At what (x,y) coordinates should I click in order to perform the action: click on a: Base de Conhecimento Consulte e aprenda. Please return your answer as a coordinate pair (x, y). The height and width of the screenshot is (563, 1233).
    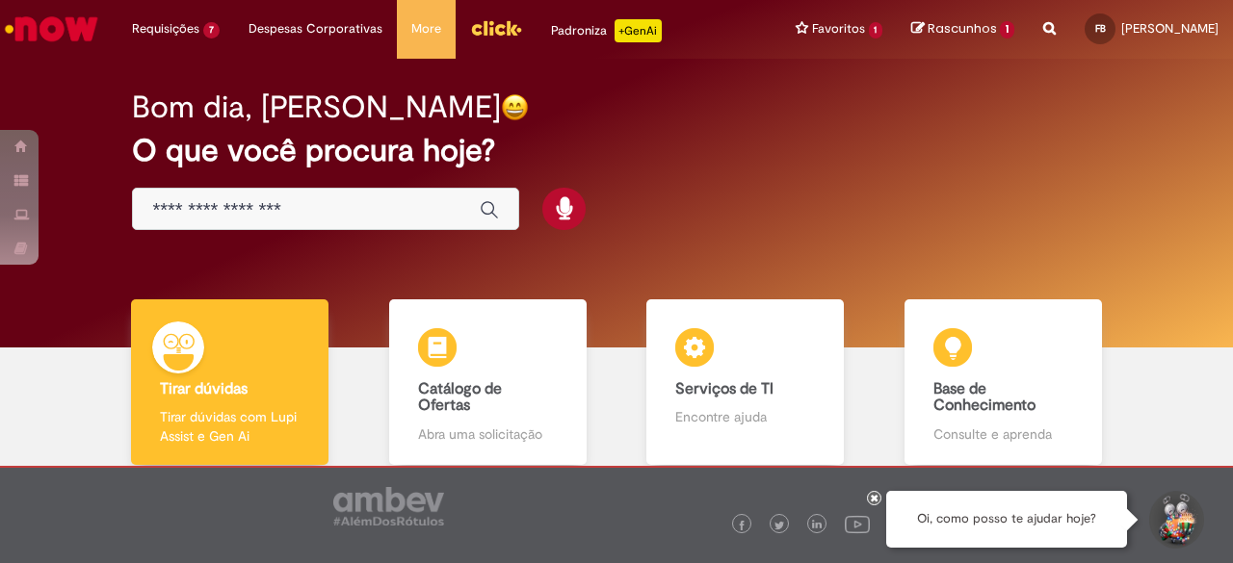
    Looking at the image, I should click on (1004, 382).